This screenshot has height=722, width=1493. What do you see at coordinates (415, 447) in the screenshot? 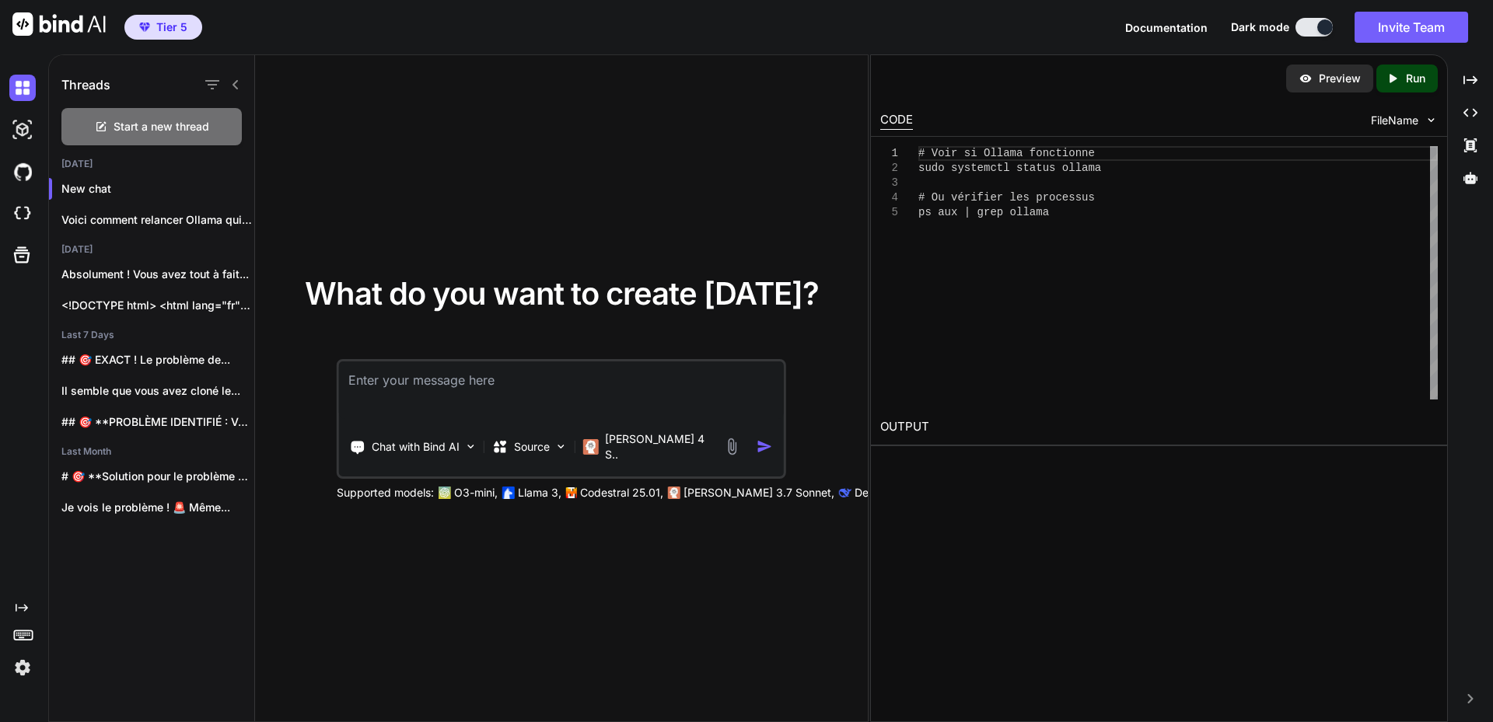
I see `p: Chat with Bind AI` at bounding box center [415, 447].